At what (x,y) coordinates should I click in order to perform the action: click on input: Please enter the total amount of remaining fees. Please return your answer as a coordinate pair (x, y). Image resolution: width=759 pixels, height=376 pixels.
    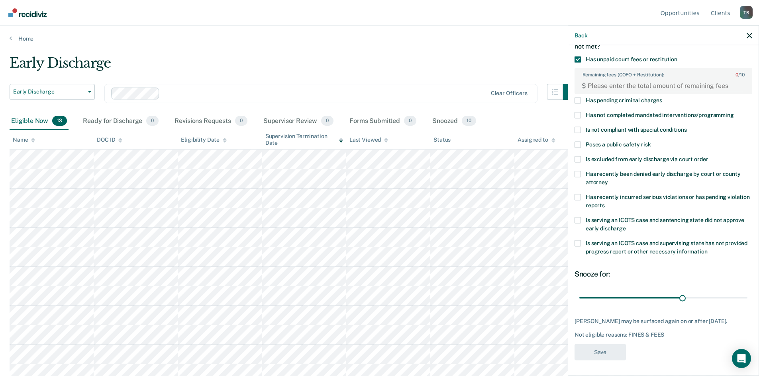
    Looking at the image, I should click on (665, 86).